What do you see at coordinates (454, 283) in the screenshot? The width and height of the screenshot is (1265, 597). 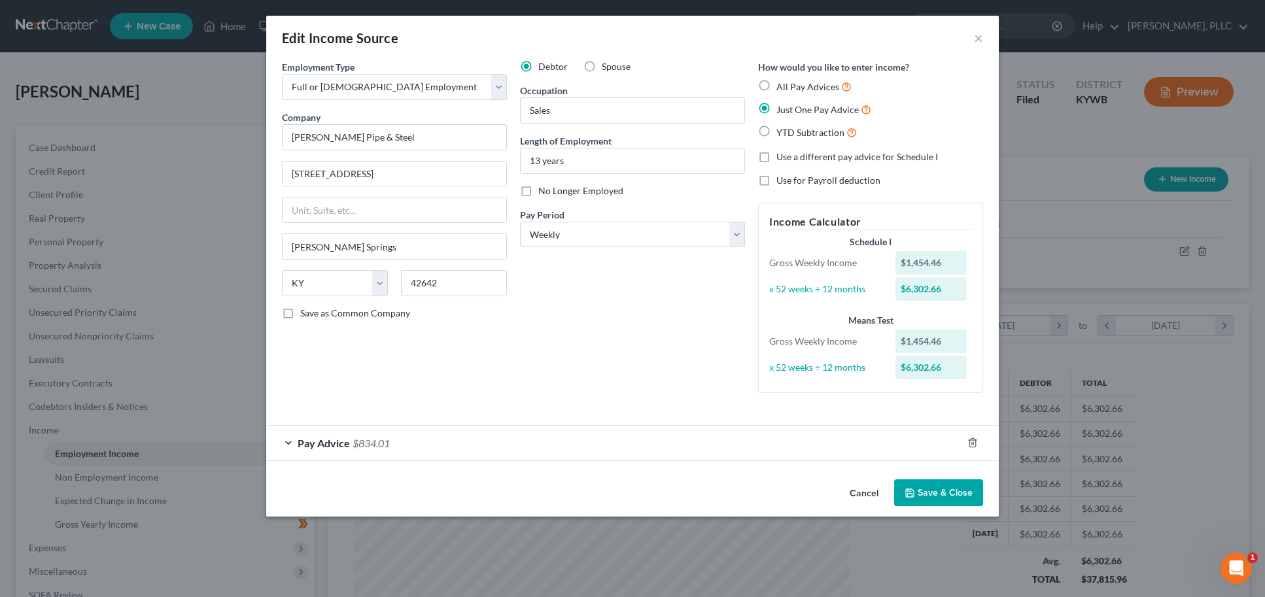 I see `input: Enter zip...` at bounding box center [454, 283].